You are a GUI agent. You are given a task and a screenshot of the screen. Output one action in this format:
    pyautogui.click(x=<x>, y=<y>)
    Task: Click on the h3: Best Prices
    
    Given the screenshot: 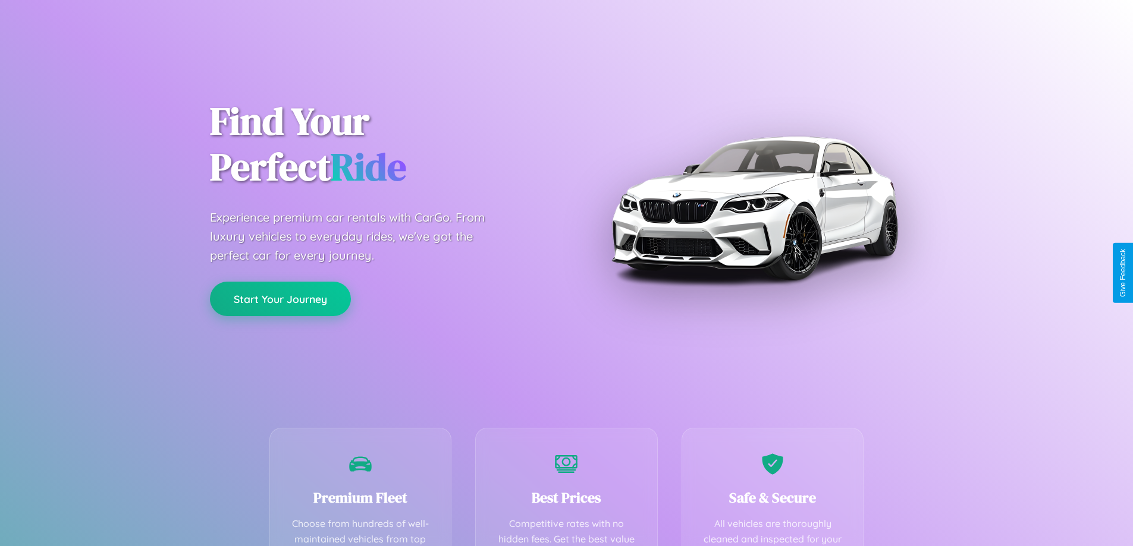 What is the action you would take?
    pyautogui.click(x=566, y=498)
    